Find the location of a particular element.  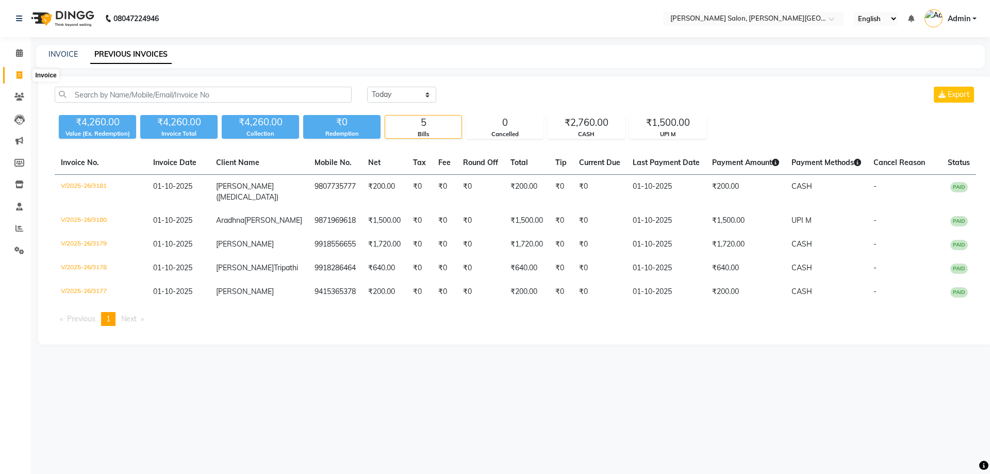

span: Tripathi is located at coordinates (286, 268).